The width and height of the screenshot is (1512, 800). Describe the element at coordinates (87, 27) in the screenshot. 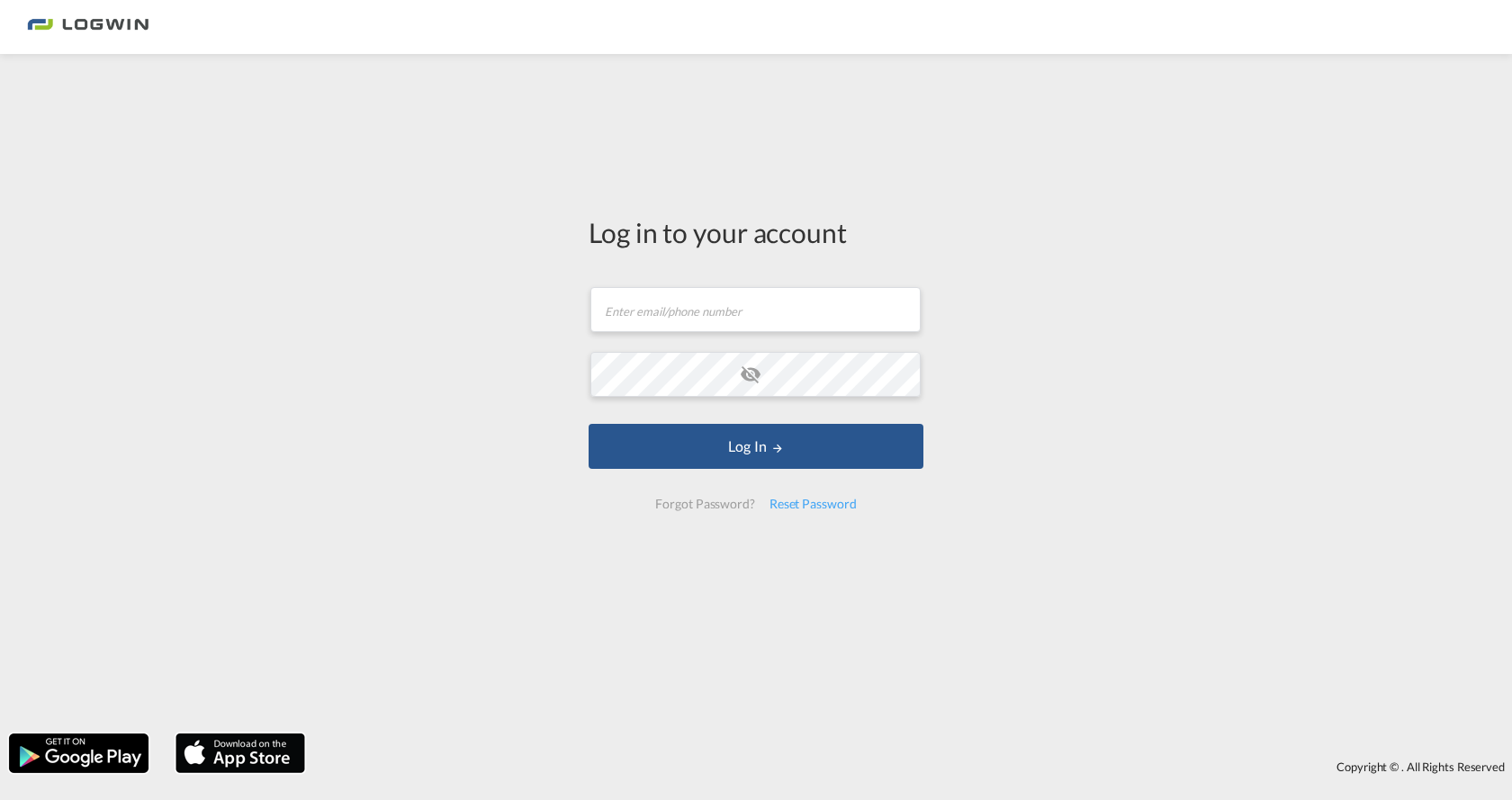

I see `img: 2761ae10d95411efa20a1f5e0282d2d7.png` at that location.